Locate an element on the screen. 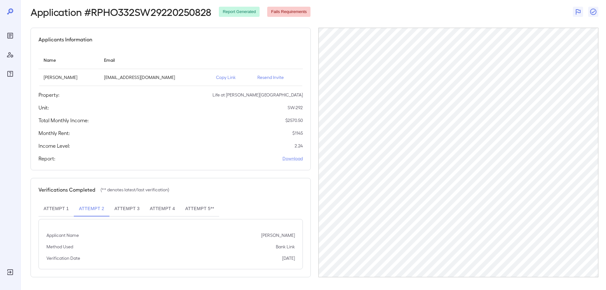  th: Name is located at coordinates (69, 60).